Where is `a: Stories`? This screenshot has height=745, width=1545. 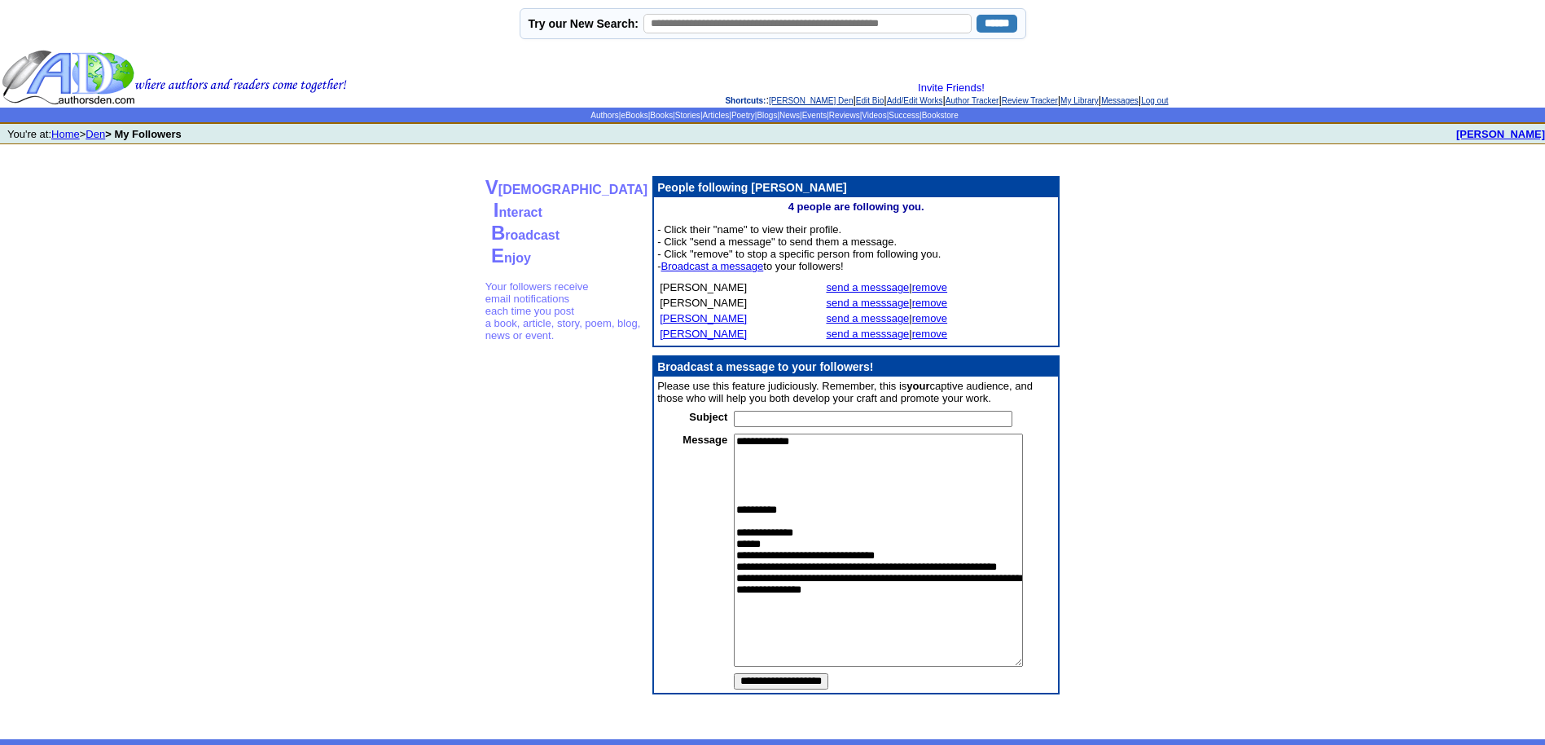
a: Stories is located at coordinates (688, 115).